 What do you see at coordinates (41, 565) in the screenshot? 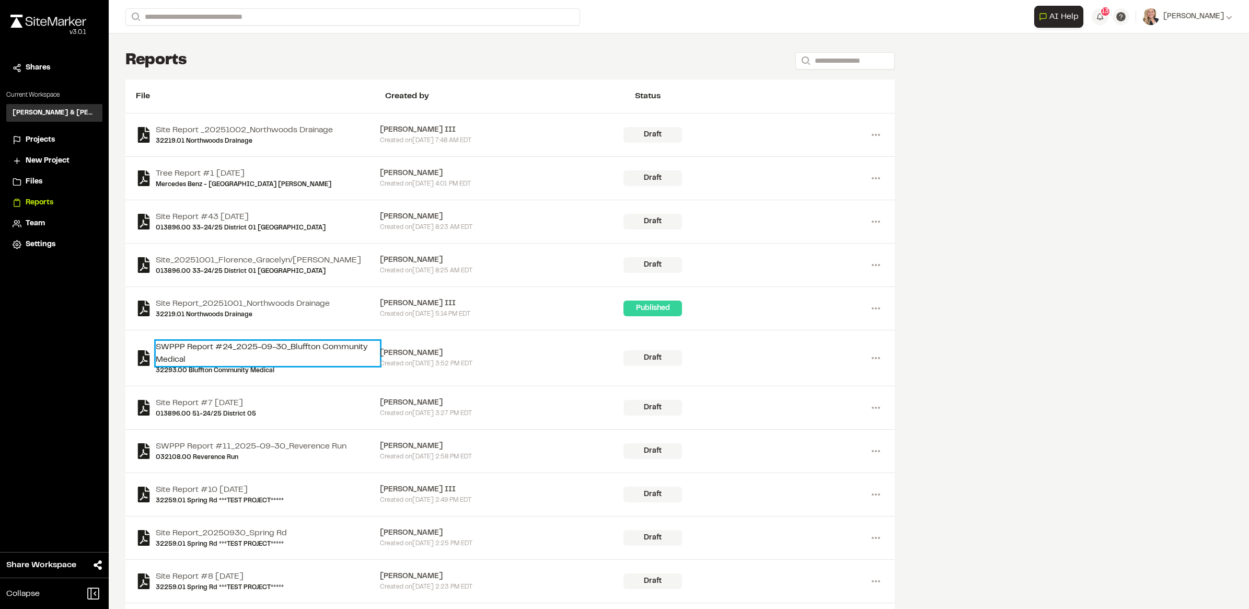
I see `span: Share Workspace` at bounding box center [41, 565].